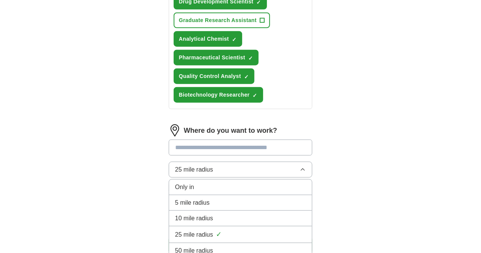  I want to click on button: Biotechnology Researcher✓, so click(218, 95).